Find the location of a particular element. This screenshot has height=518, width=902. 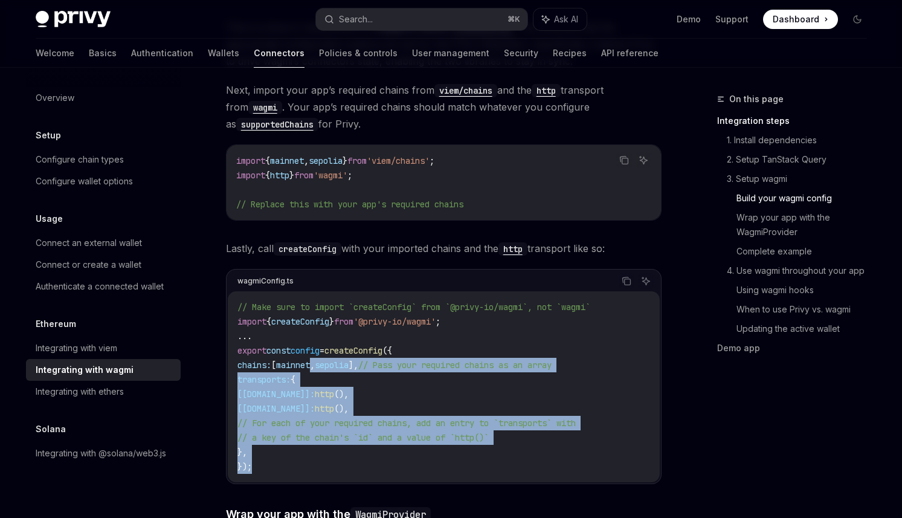

span: Next, import your app’s required chains from and the transport from . Your app’s required chains ... is located at coordinates (444, 107).